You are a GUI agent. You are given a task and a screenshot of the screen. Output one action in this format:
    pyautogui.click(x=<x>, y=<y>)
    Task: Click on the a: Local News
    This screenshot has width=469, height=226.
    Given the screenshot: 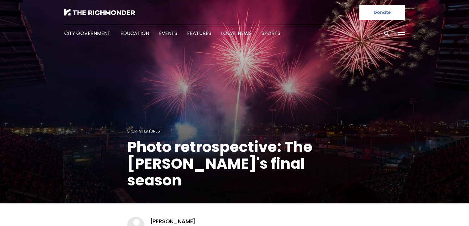 What is the action you would take?
    pyautogui.click(x=236, y=33)
    